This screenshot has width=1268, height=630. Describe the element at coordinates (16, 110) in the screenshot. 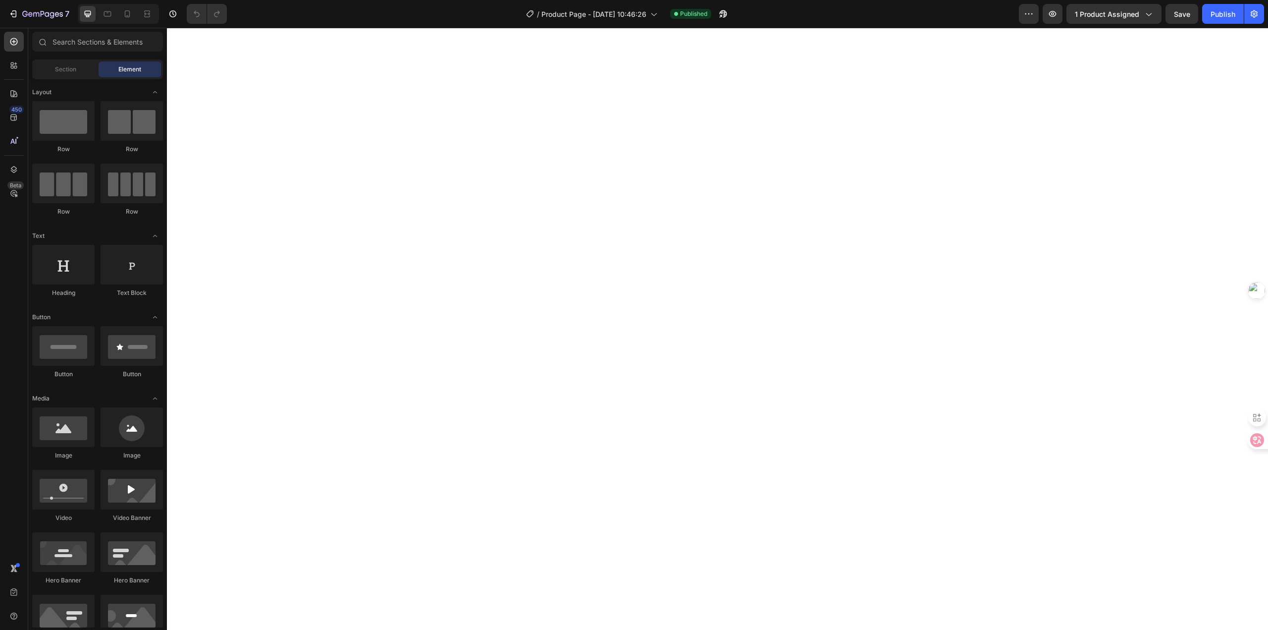

I see `div: 450` at that location.